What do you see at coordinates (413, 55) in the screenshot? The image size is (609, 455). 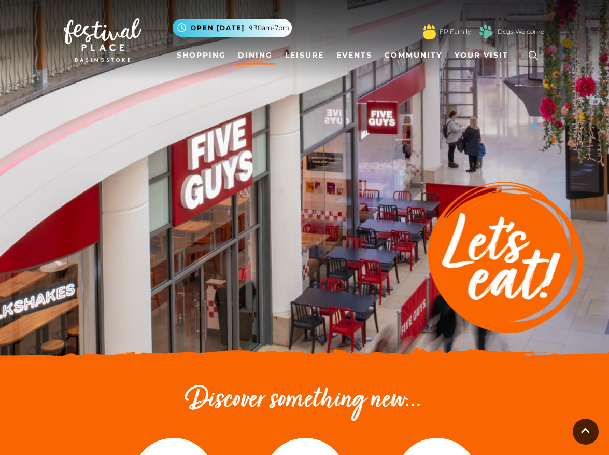 I see `a: Community` at bounding box center [413, 55].